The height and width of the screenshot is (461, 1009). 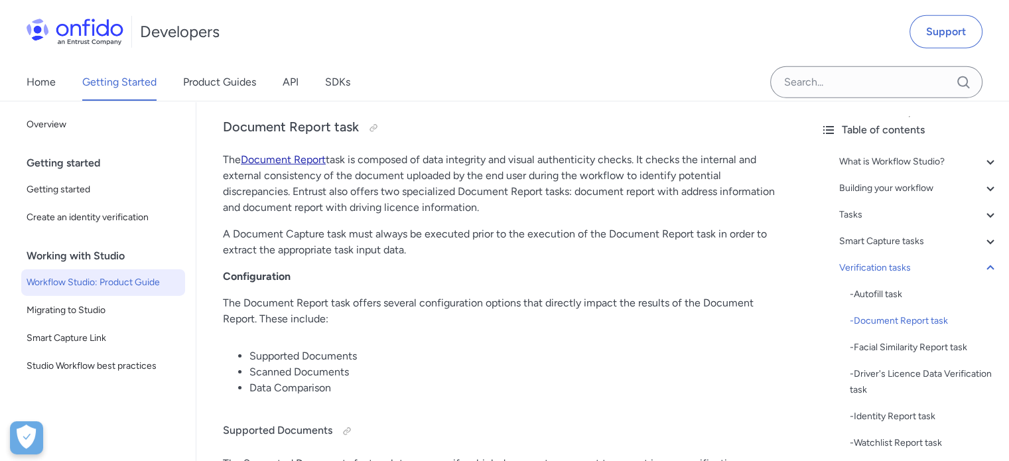 What do you see at coordinates (919, 268) in the screenshot?
I see `a: Verification tasks` at bounding box center [919, 268].